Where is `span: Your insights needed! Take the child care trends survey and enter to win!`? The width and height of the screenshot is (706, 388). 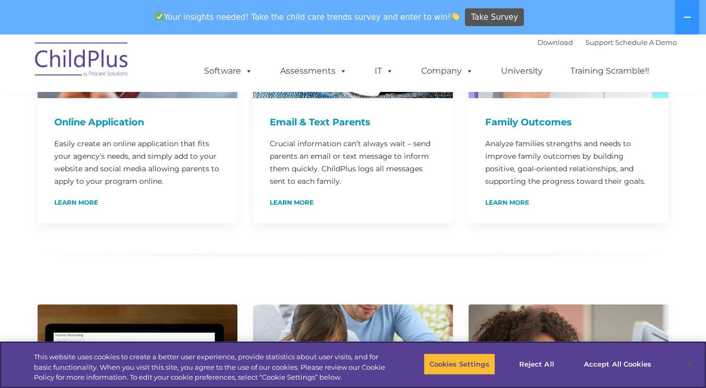 span: Your insights needed! Take the child care trends survey and enter to win! is located at coordinates (307, 17).